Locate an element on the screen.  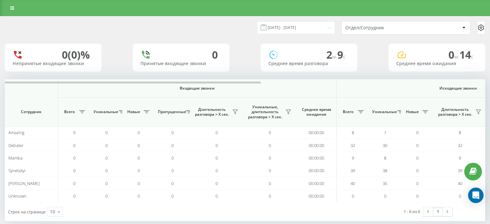
div: Принятые входящие звонки is located at coordinates (181, 64).